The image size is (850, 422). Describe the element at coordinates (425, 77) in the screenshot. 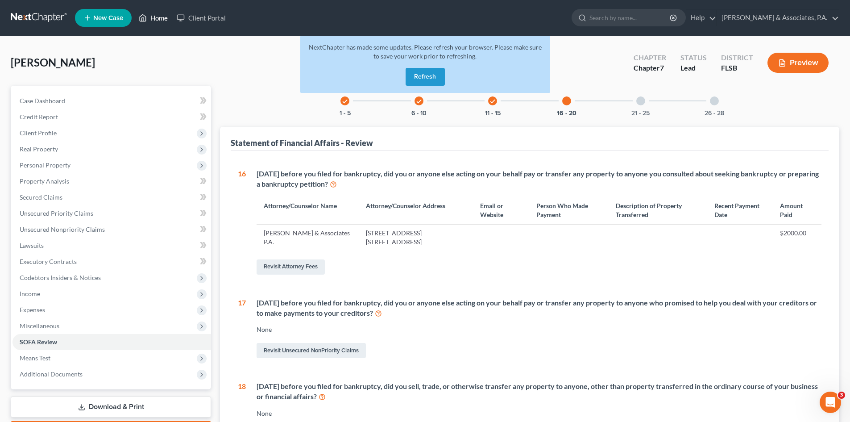

I see `button: Refresh` at that location.